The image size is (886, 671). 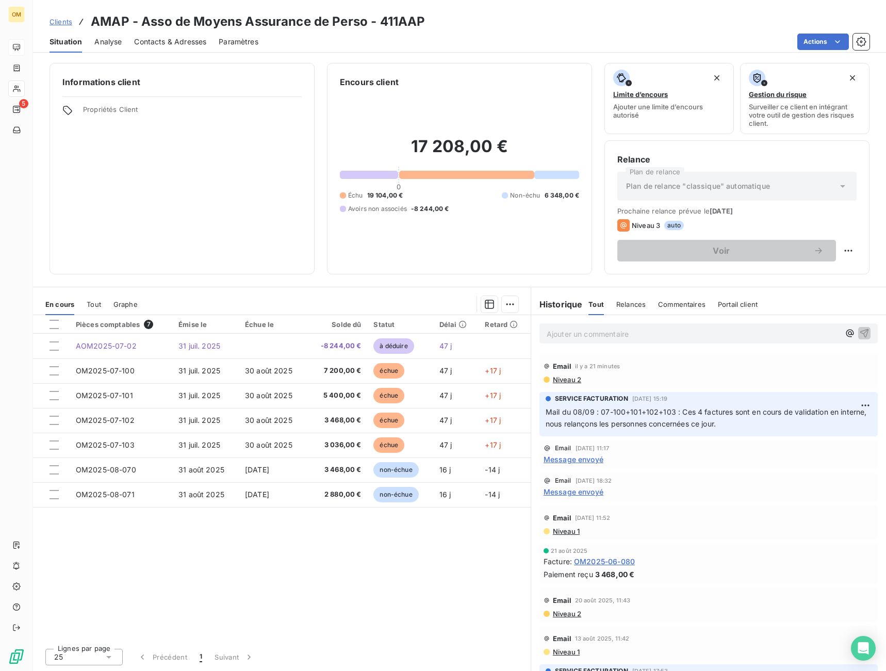 I want to click on span: il y a 21 minutes, so click(x=598, y=366).